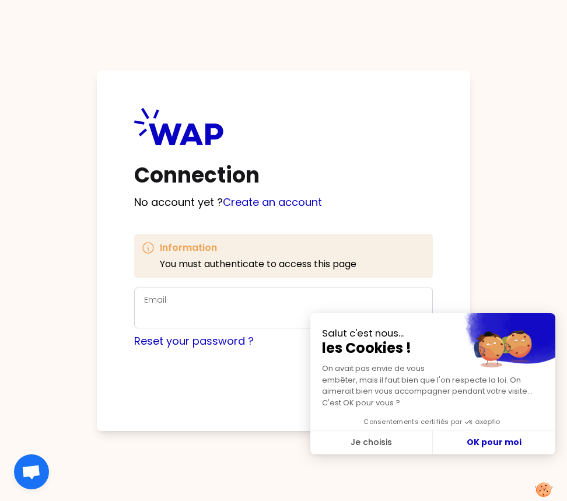  Describe the element at coordinates (432, 422) in the screenshot. I see `button: Consentements certifiés par` at that location.